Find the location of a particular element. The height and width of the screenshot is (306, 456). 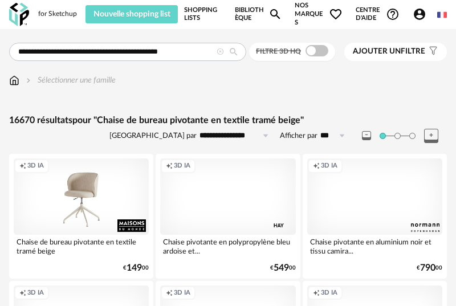

span: Heart Outline icon is located at coordinates (336, 14).